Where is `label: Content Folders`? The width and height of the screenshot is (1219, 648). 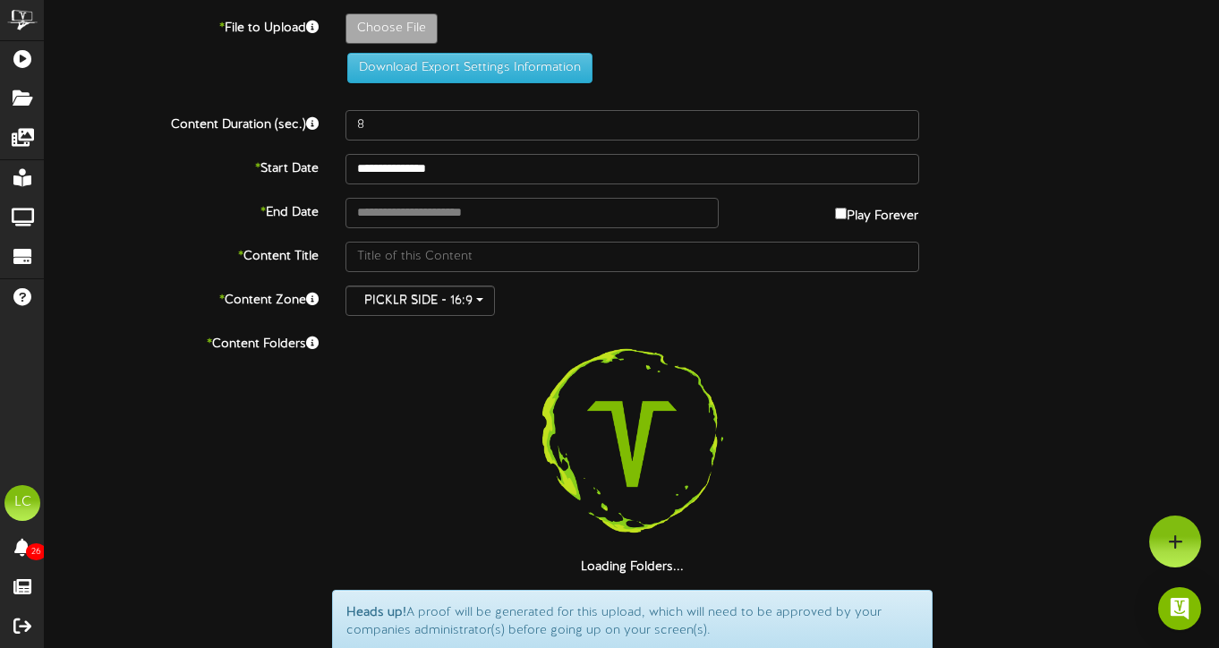 label: Content Folders is located at coordinates (182, 341).